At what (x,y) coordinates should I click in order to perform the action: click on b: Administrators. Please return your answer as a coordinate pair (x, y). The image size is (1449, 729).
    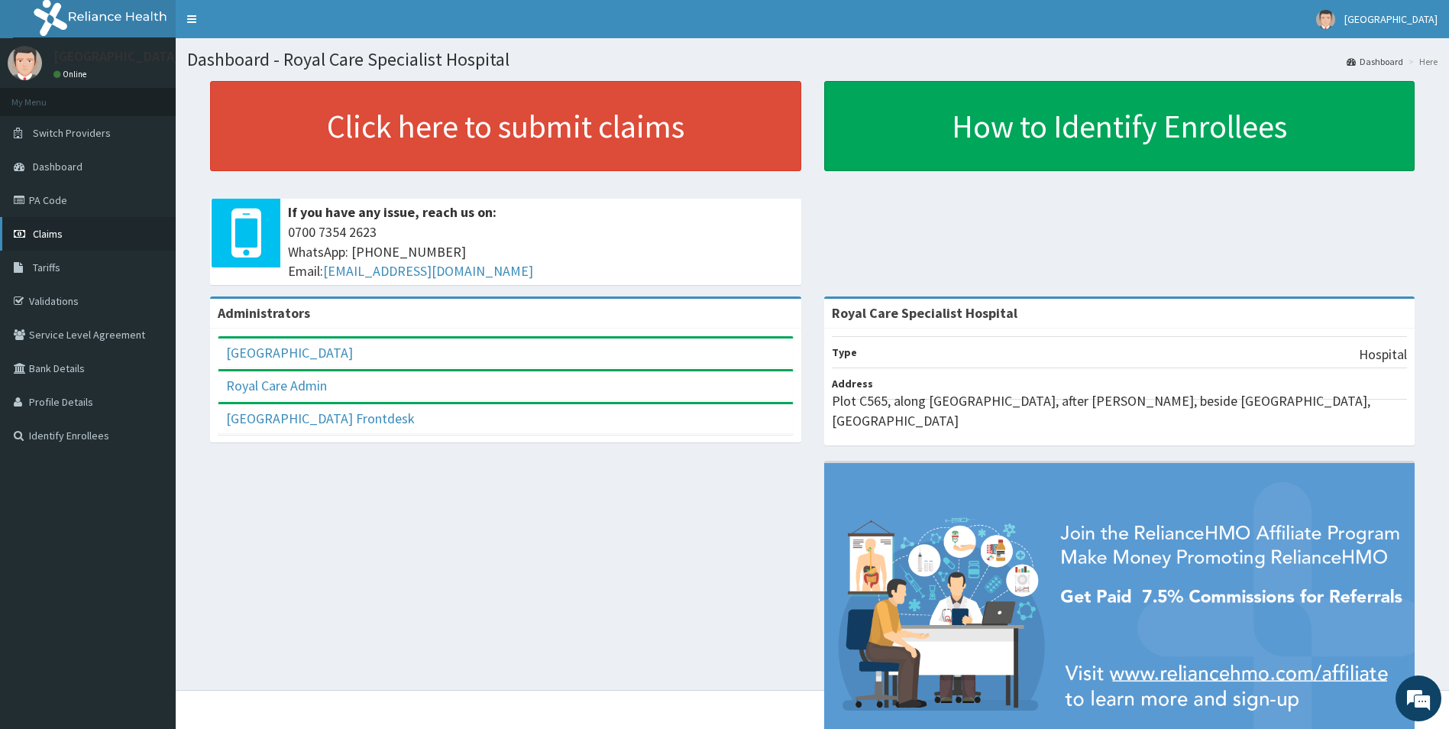
    Looking at the image, I should click on (264, 313).